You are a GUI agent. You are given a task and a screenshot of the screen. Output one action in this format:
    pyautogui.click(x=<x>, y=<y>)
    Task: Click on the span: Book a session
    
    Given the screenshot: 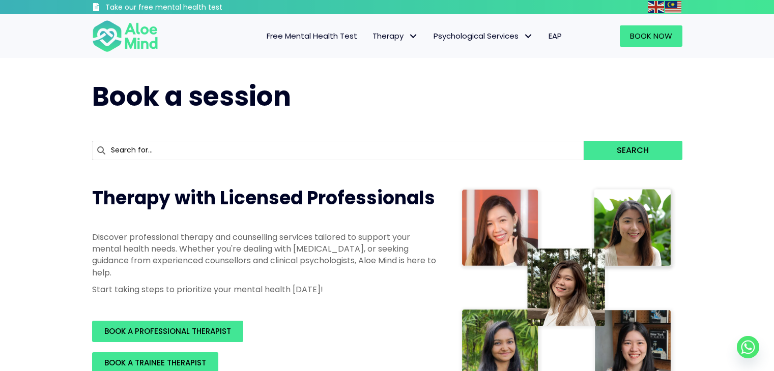 What is the action you would take?
    pyautogui.click(x=191, y=96)
    